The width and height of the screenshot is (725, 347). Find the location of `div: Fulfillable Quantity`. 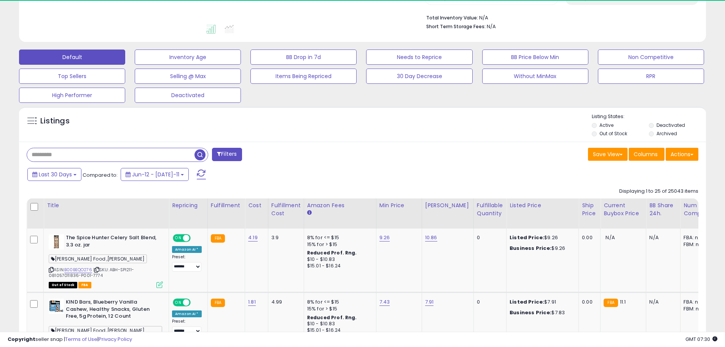

div: Fulfillable Quantity is located at coordinates (490, 209).